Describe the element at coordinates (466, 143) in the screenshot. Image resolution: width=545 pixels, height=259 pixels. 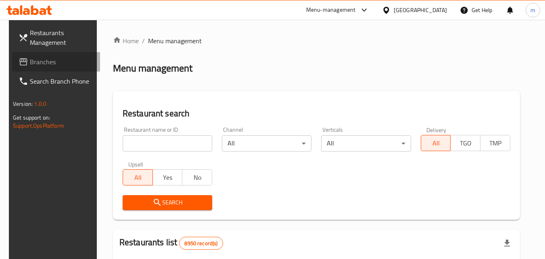
I see `span: TGO` at that location.